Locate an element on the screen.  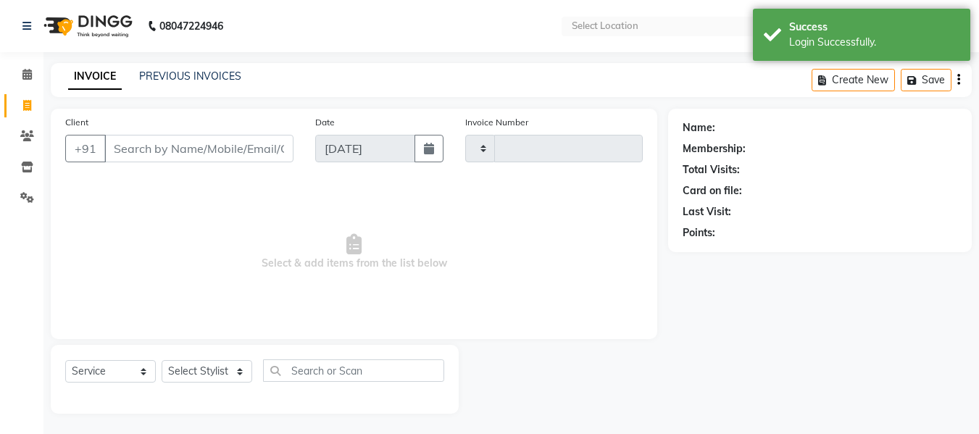
button: Create New is located at coordinates (853, 80).